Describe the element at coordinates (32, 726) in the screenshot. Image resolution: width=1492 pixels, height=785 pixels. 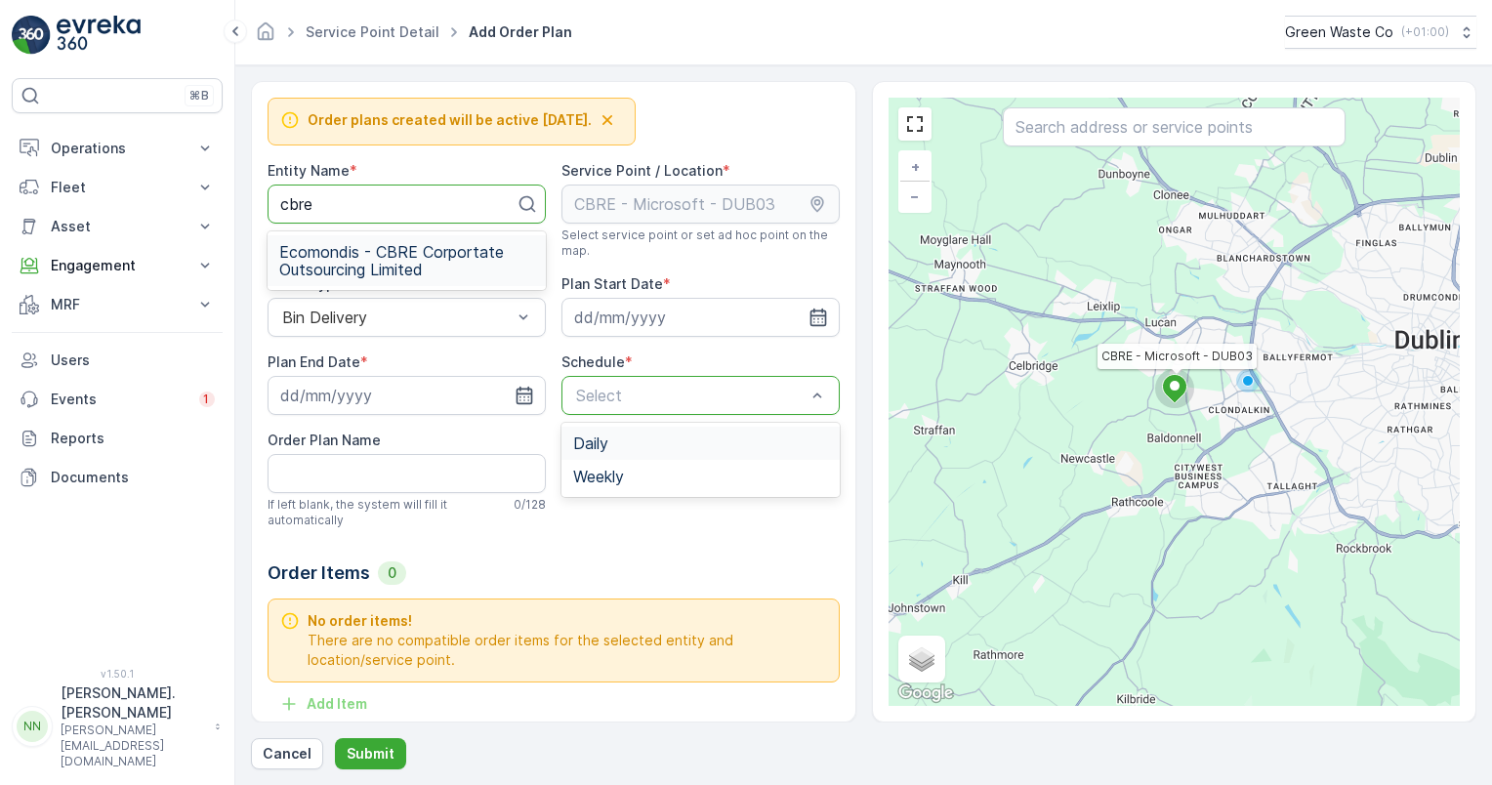
I see `div: NN` at that location.